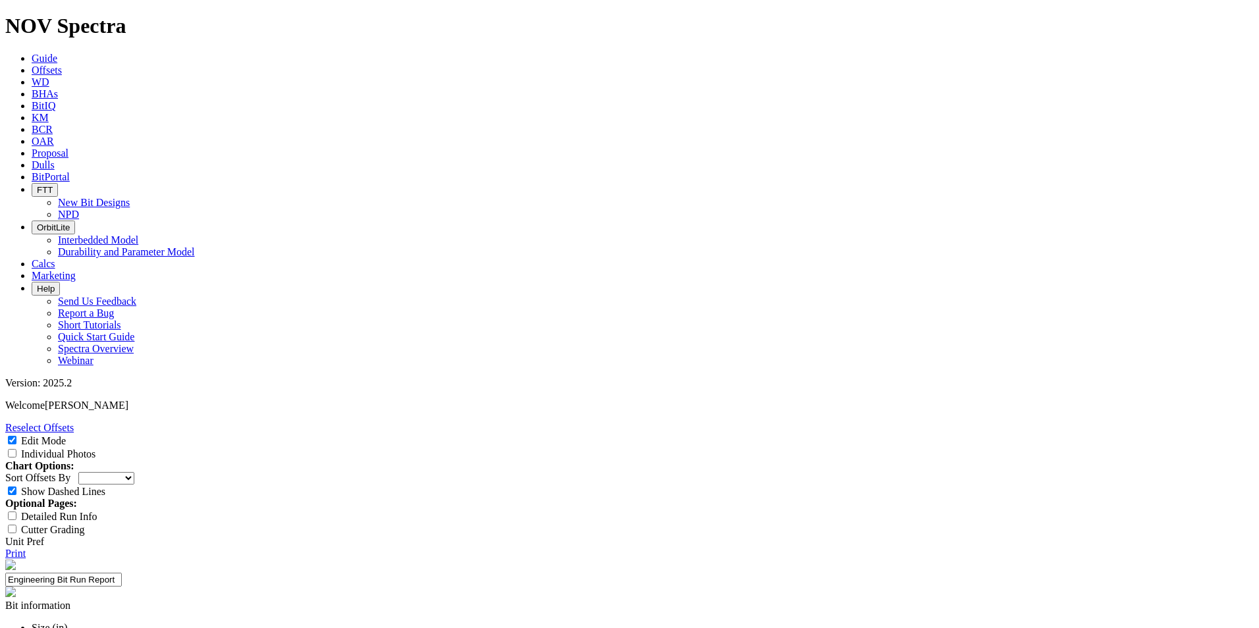 Image resolution: width=1259 pixels, height=628 pixels. Describe the element at coordinates (53, 529) in the screenshot. I see `label: Cutter Grading` at that location.